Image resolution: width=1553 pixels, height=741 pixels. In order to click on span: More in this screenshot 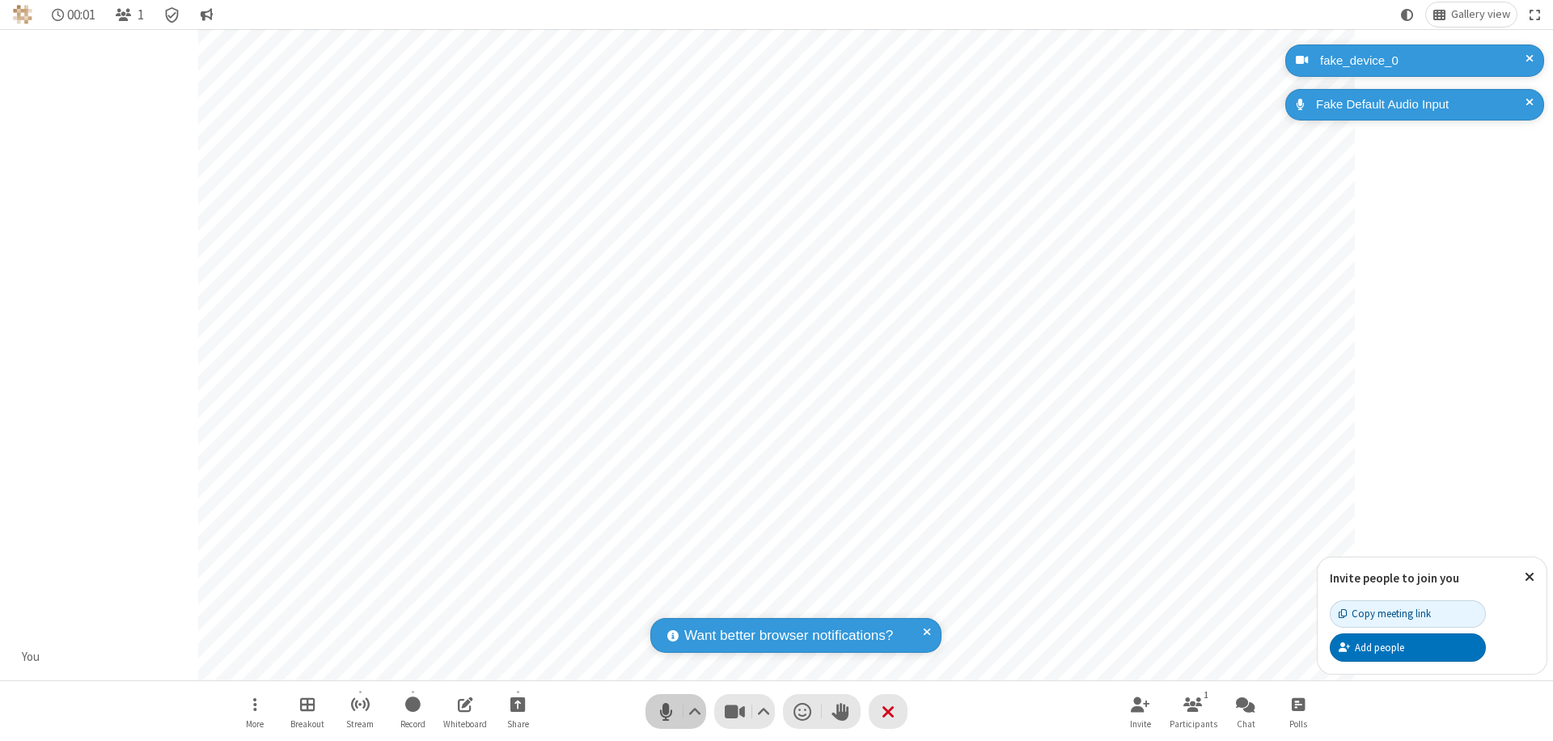, I will do `click(255, 724)`.